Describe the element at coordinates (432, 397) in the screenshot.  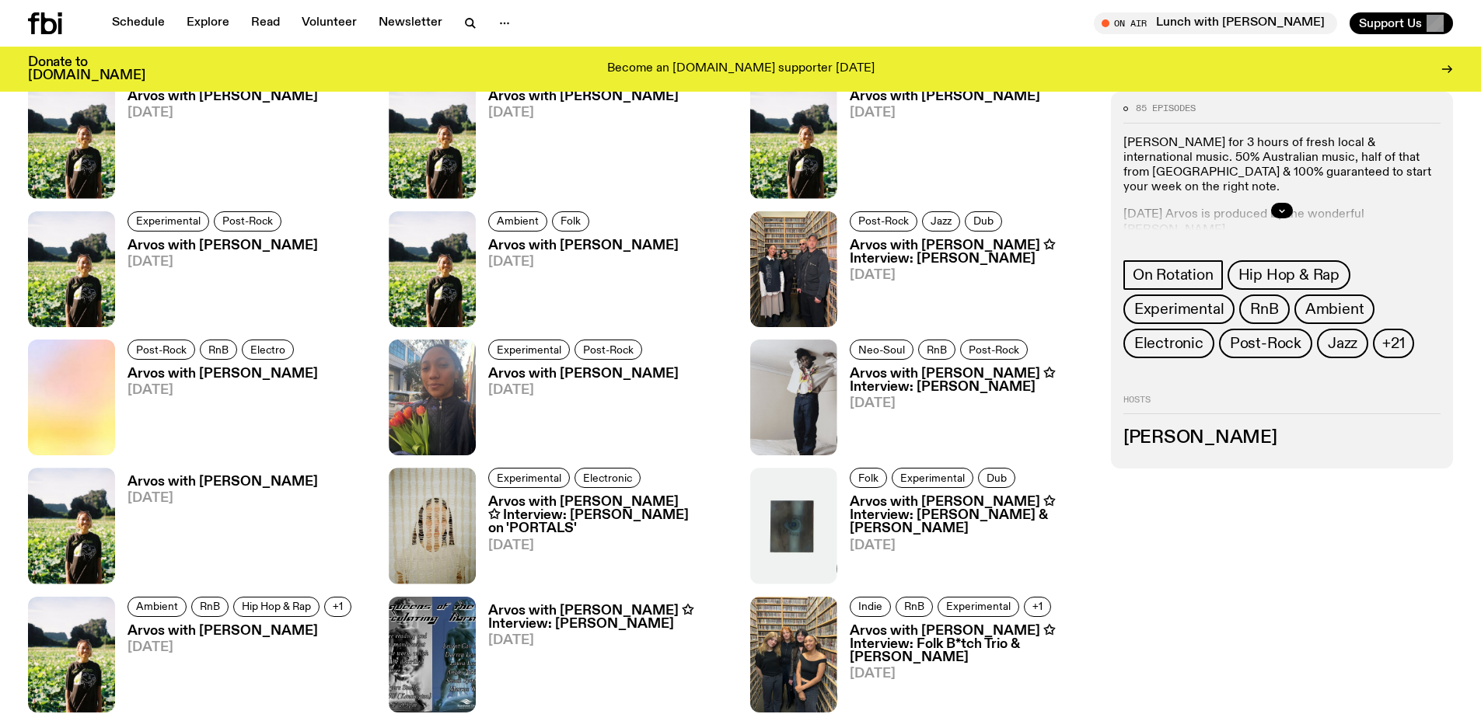
I see `img: Bri is wearing a black puffer jacket and holding a bouquet of pink and yellow flowers.` at that location.